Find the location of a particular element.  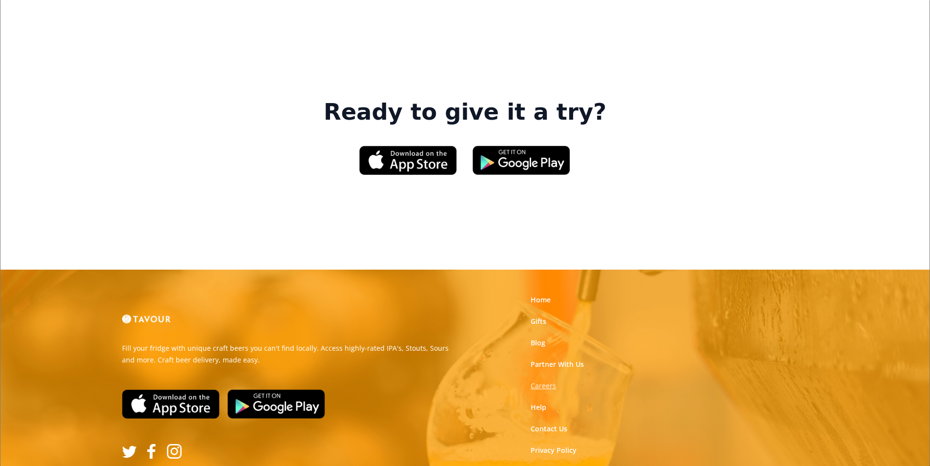

a: Blog is located at coordinates (538, 343).